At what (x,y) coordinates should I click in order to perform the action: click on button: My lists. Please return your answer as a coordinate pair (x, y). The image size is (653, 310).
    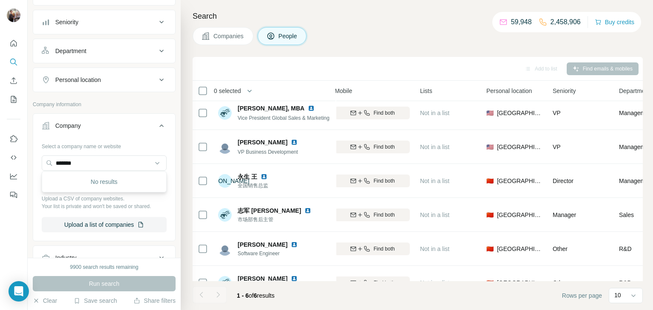
    Looking at the image, I should click on (14, 99).